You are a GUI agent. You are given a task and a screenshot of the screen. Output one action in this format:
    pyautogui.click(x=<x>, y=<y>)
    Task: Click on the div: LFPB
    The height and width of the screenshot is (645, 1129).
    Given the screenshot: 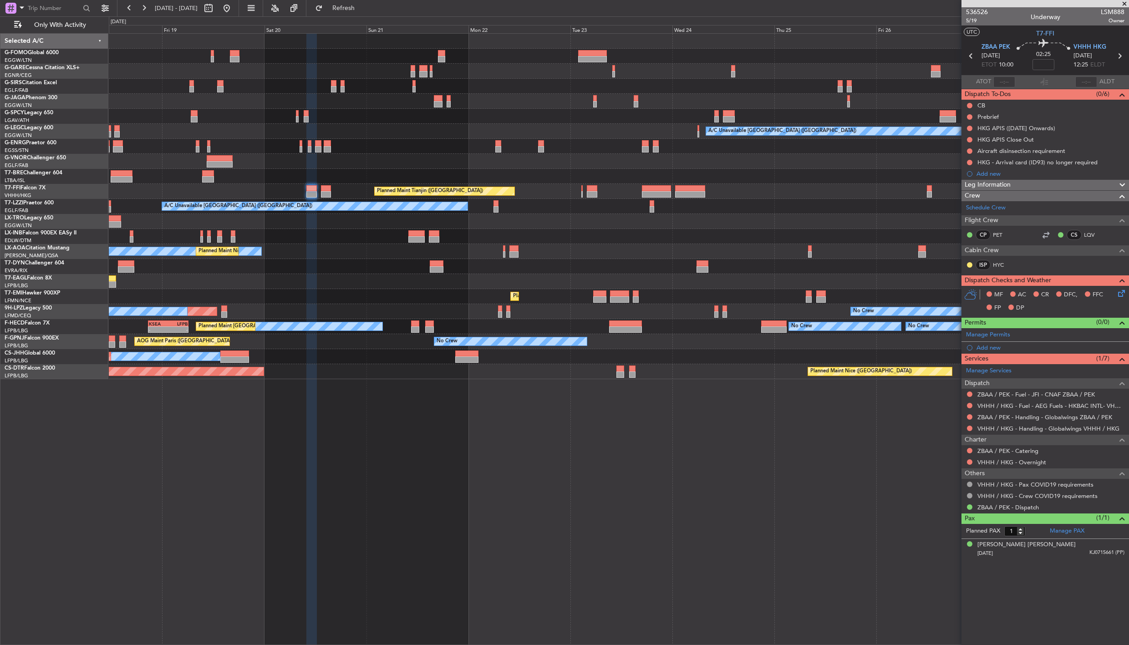 What is the action you would take?
    pyautogui.click(x=178, y=324)
    